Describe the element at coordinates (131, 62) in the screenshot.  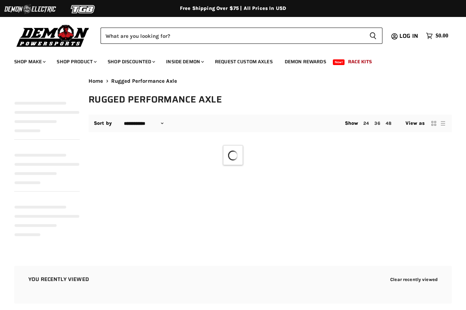
I see `a: Shop Discounted` at that location.